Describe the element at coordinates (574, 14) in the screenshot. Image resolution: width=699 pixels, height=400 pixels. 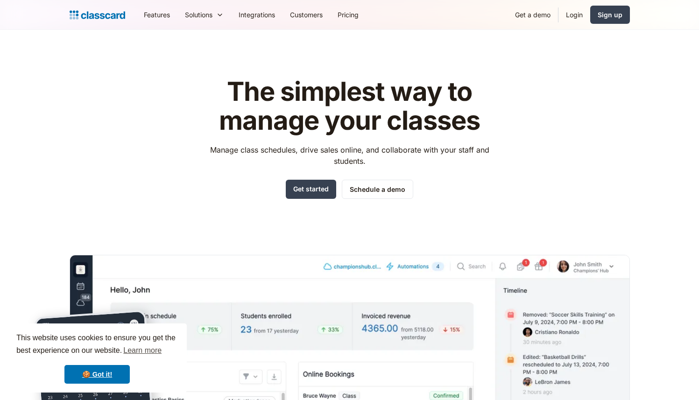
I see `a: Login` at that location.